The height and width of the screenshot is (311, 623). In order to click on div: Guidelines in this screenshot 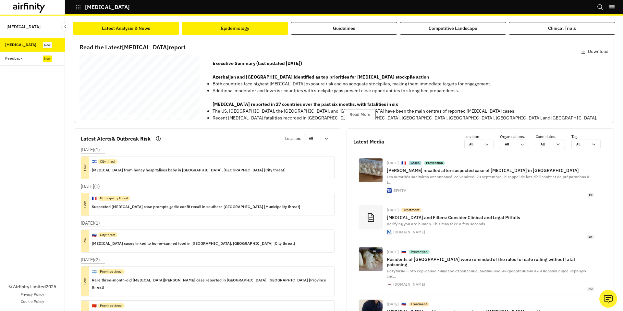, I will do `click(344, 28)`.